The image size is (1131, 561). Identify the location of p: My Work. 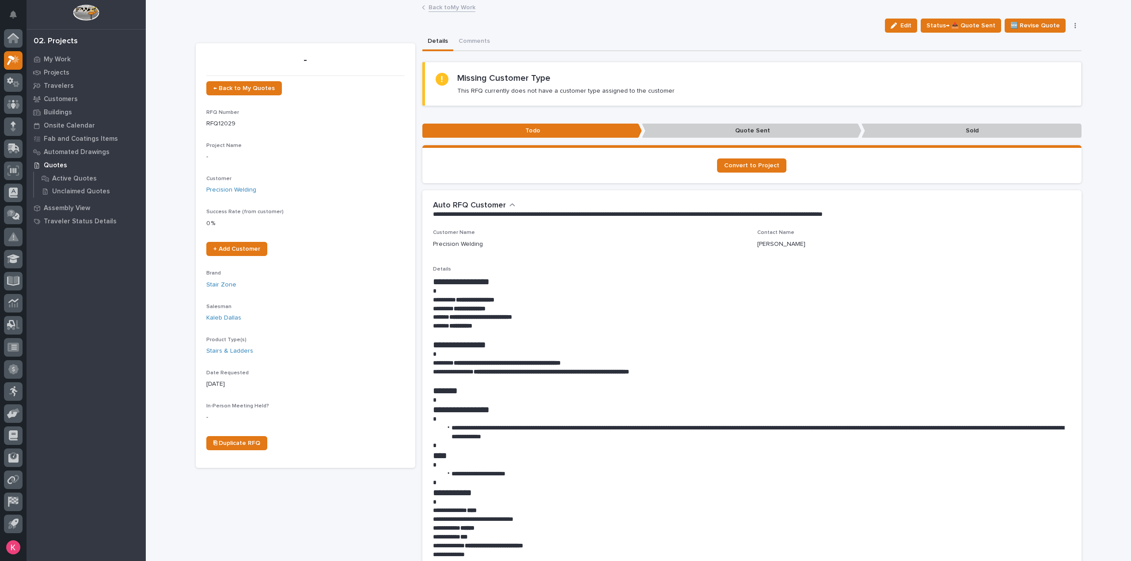
(57, 60).